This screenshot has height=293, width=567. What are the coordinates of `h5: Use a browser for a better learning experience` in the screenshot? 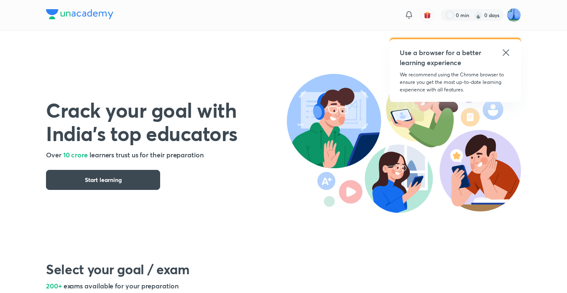 It's located at (441, 58).